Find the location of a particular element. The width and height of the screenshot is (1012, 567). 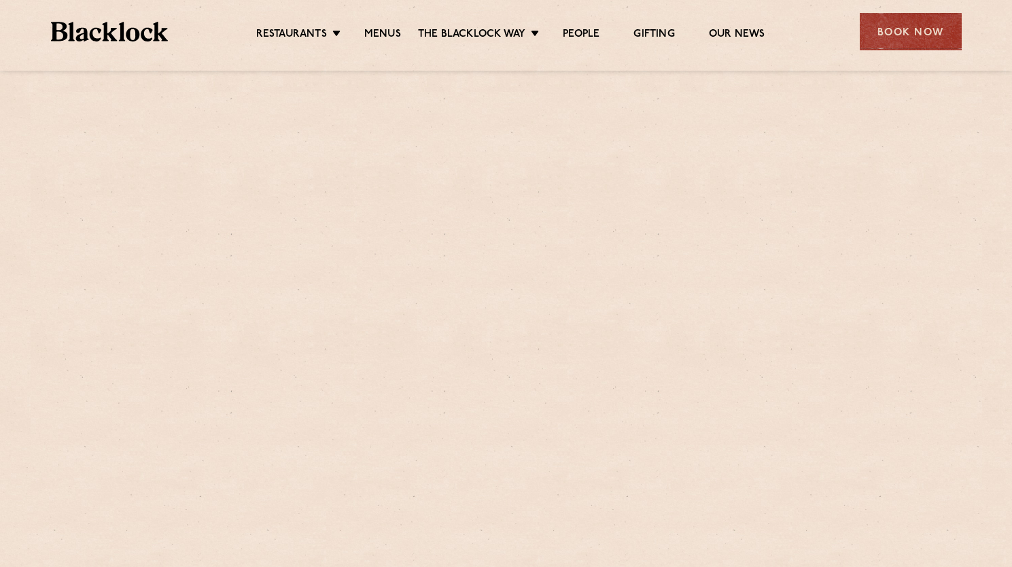

a: Restaurants is located at coordinates (292, 35).